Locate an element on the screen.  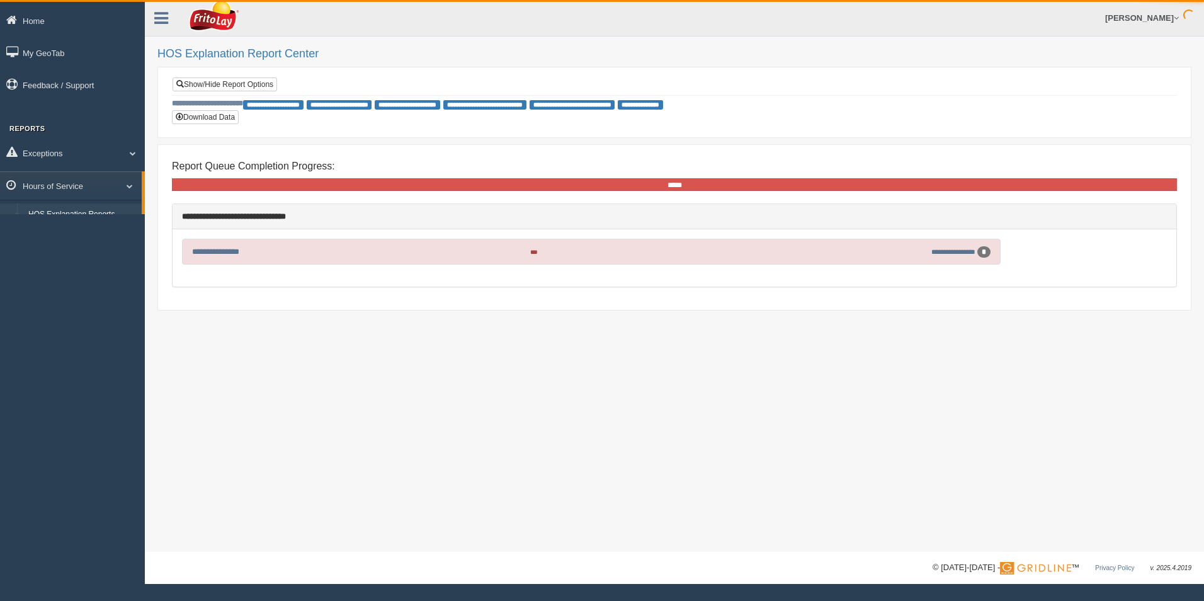
h2: HOS Explanation Report Center is located at coordinates (675, 54).